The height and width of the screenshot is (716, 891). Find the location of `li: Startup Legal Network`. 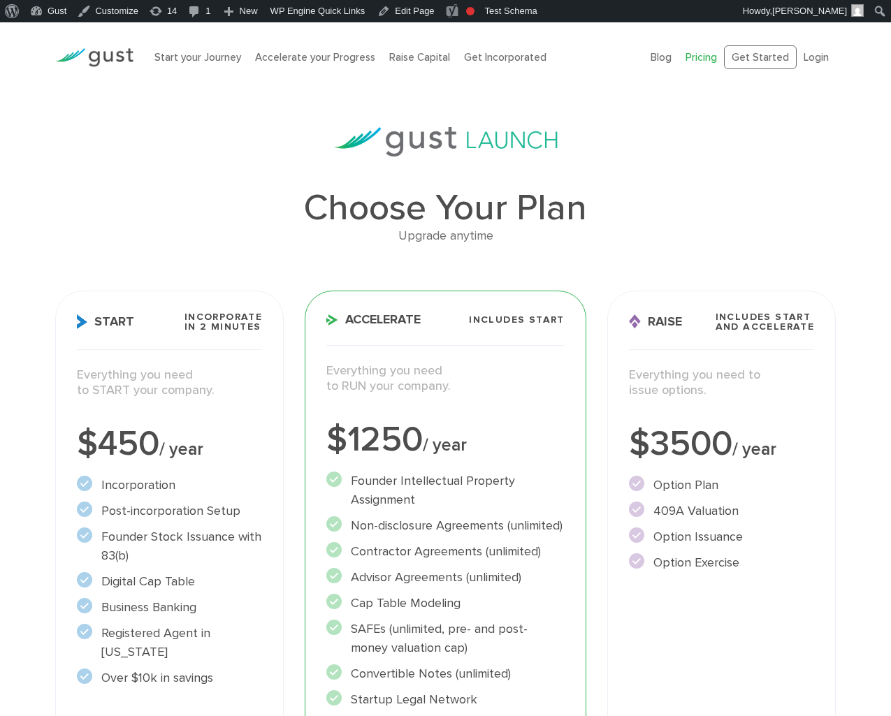

li: Startup Legal Network is located at coordinates (445, 699).